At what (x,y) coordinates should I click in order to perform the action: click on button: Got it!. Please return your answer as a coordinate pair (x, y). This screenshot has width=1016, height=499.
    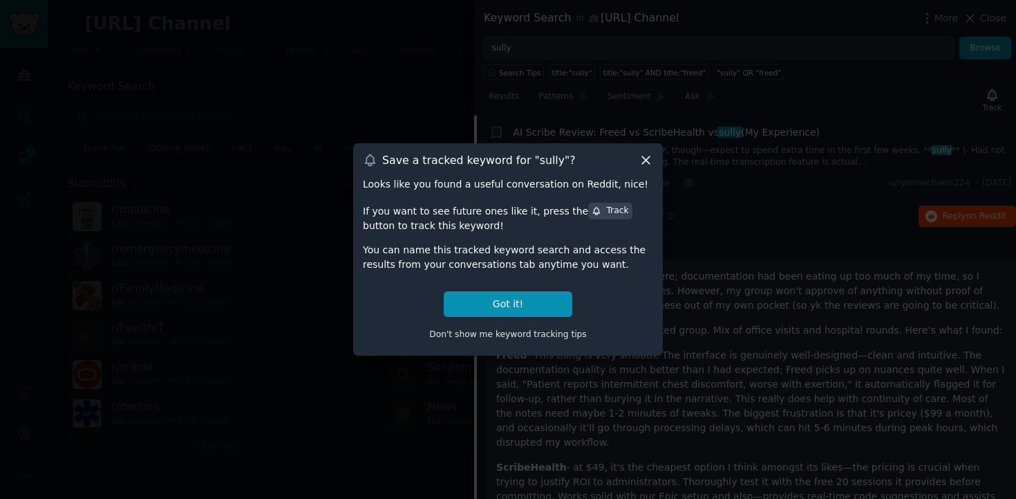
    Looking at the image, I should click on (508, 304).